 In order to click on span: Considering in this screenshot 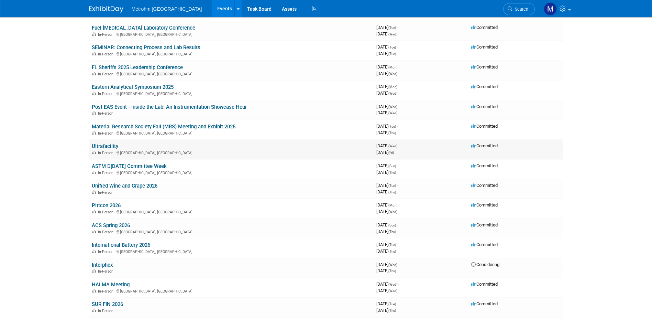, I will do `click(485, 264)`.